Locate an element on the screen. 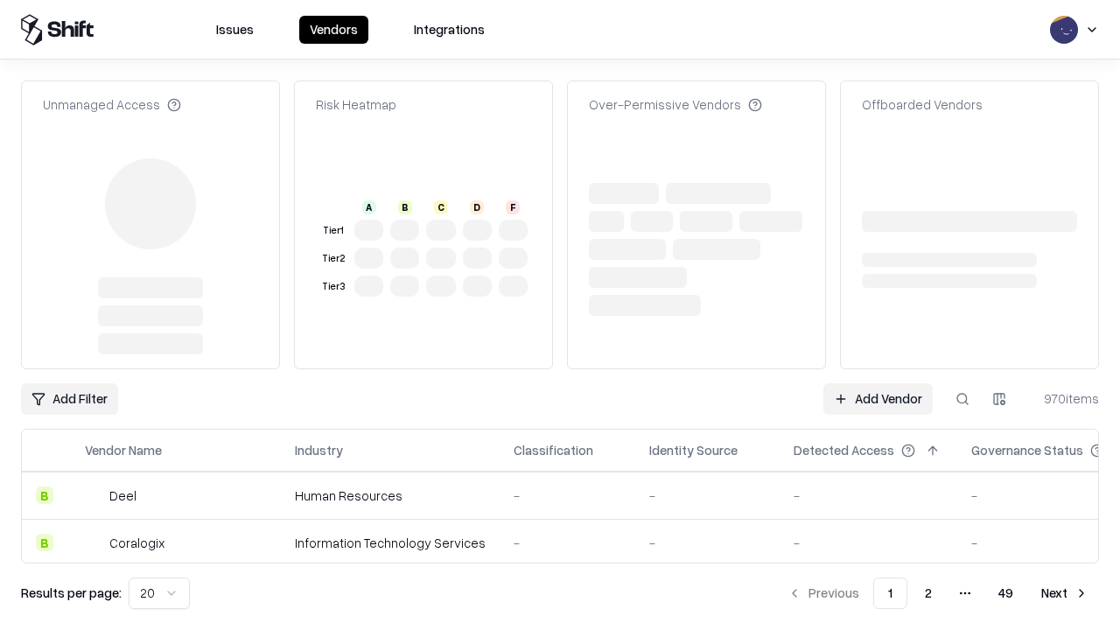  div: D is located at coordinates (477, 207).